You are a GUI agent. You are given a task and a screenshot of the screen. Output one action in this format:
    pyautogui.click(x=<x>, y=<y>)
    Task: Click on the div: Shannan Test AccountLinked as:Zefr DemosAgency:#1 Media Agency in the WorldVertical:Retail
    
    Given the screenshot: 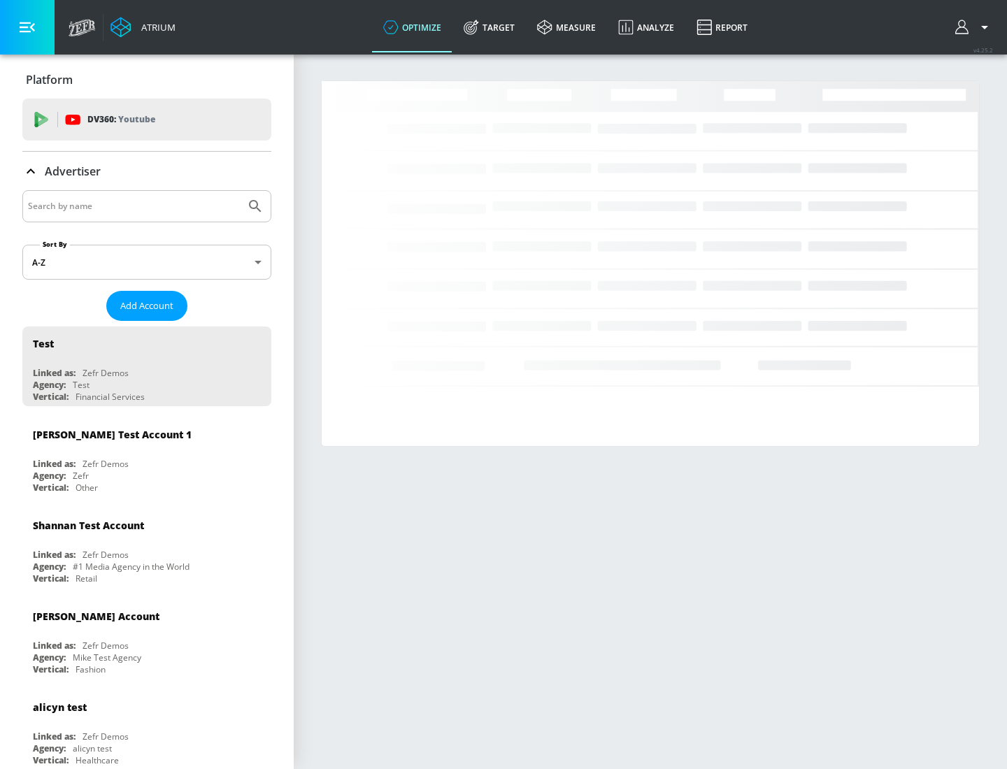 What is the action you would take?
    pyautogui.click(x=147, y=548)
    